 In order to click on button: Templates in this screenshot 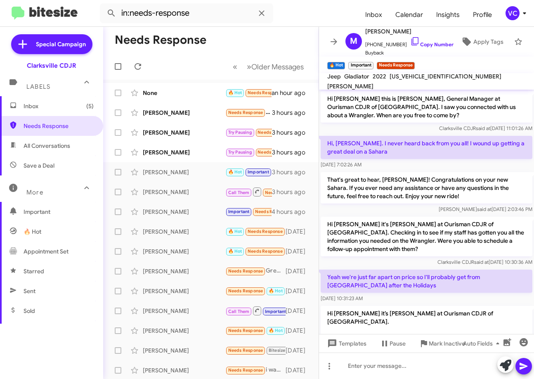, I will do `click(346, 344)`.